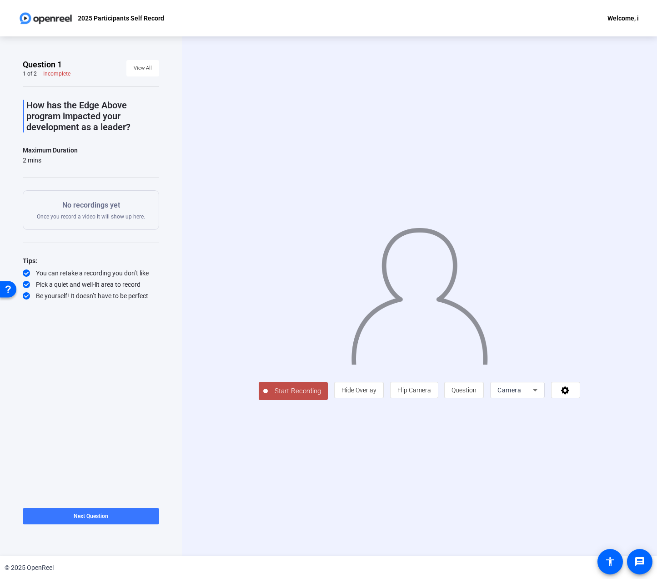  Describe the element at coordinates (510, 390) in the screenshot. I see `span: Camera` at that location.